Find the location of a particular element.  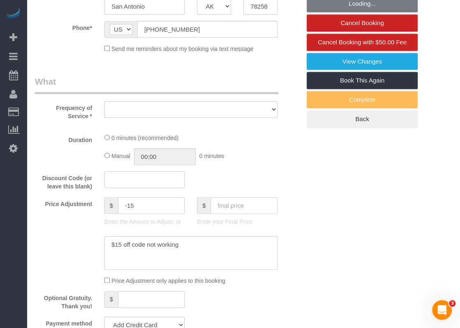

span: Send me reminders about my booking via text message is located at coordinates (182, 49).